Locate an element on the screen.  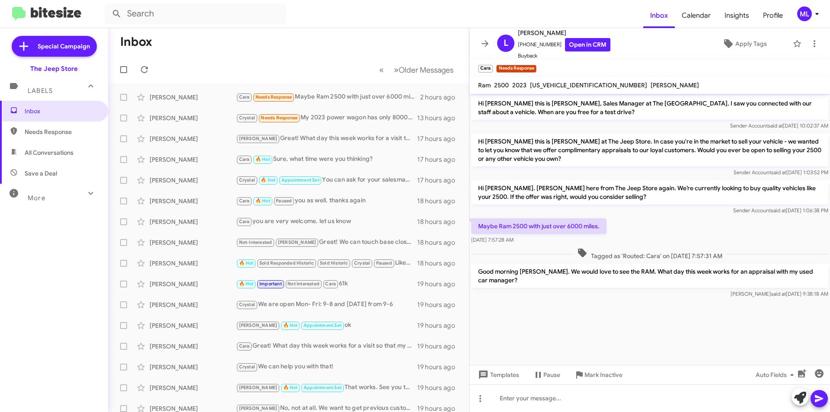
span: 2023 is located at coordinates (519, 85).